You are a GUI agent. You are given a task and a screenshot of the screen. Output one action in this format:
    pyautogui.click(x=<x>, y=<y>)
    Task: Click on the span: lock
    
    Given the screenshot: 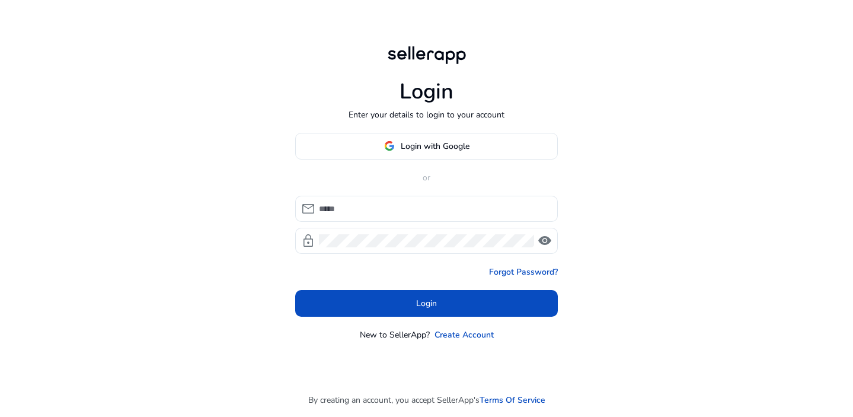 What is the action you would take?
    pyautogui.click(x=308, y=241)
    